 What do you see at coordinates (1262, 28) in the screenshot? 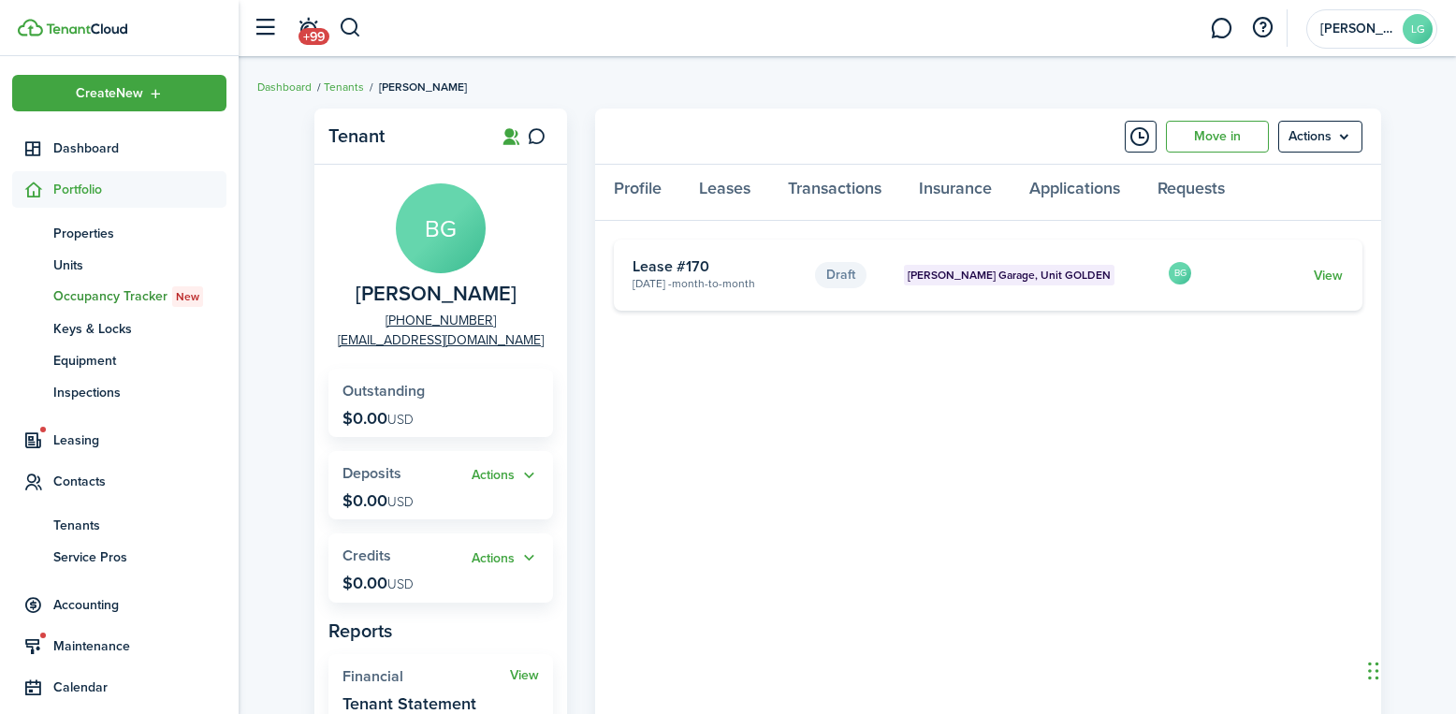
I see `button: Open resource center` at bounding box center [1262, 28].